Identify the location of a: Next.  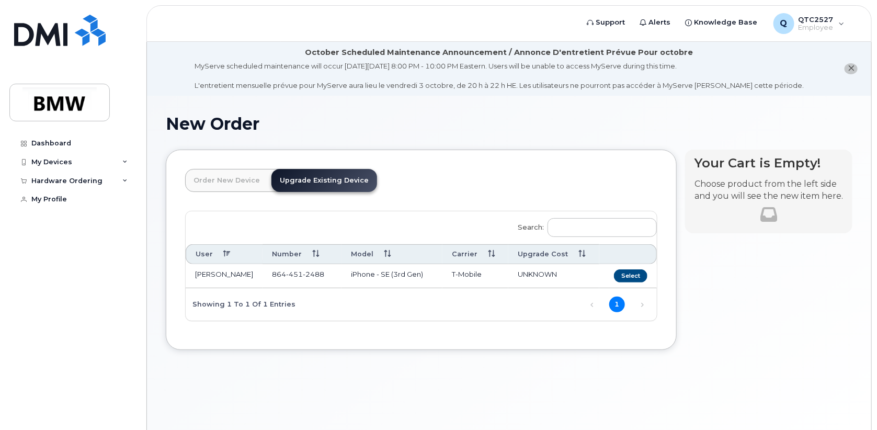
(642, 305).